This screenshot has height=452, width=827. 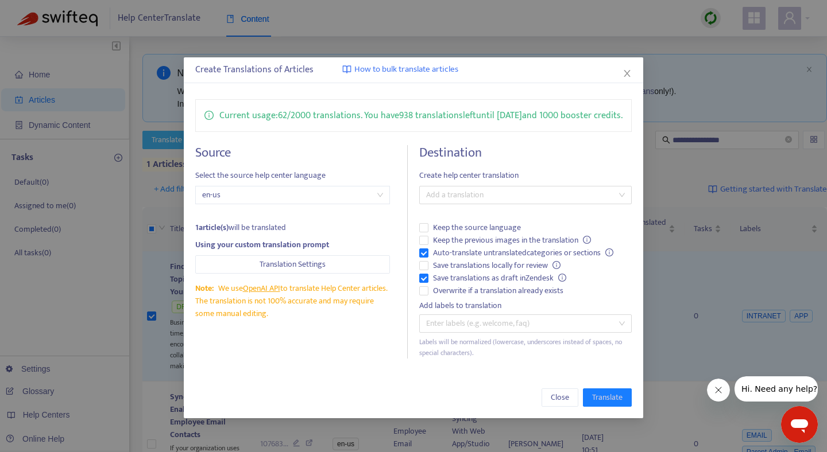 What do you see at coordinates (497, 266) in the screenshot?
I see `span: Save translations locally for review` at bounding box center [497, 266].